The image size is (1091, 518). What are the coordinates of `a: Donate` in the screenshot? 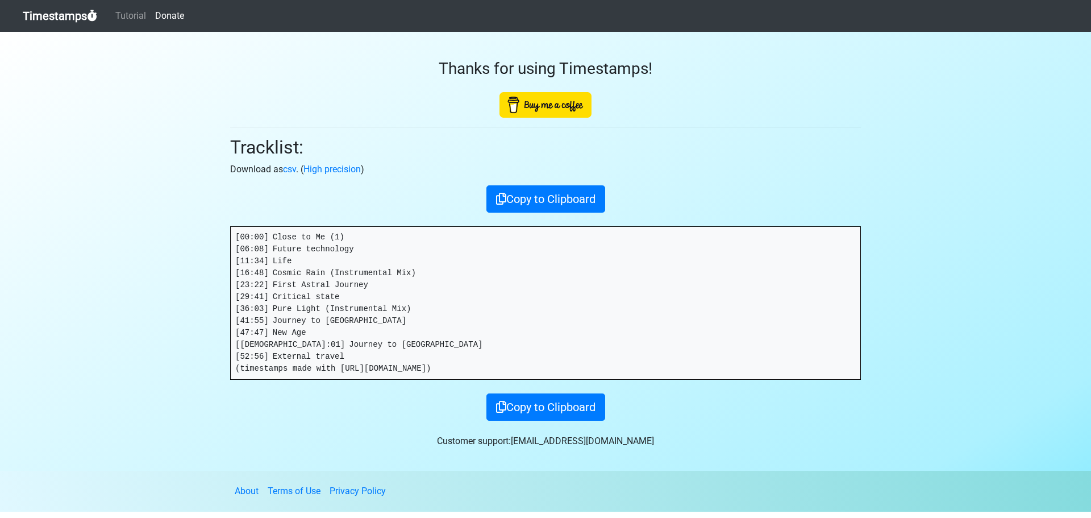 It's located at (169, 16).